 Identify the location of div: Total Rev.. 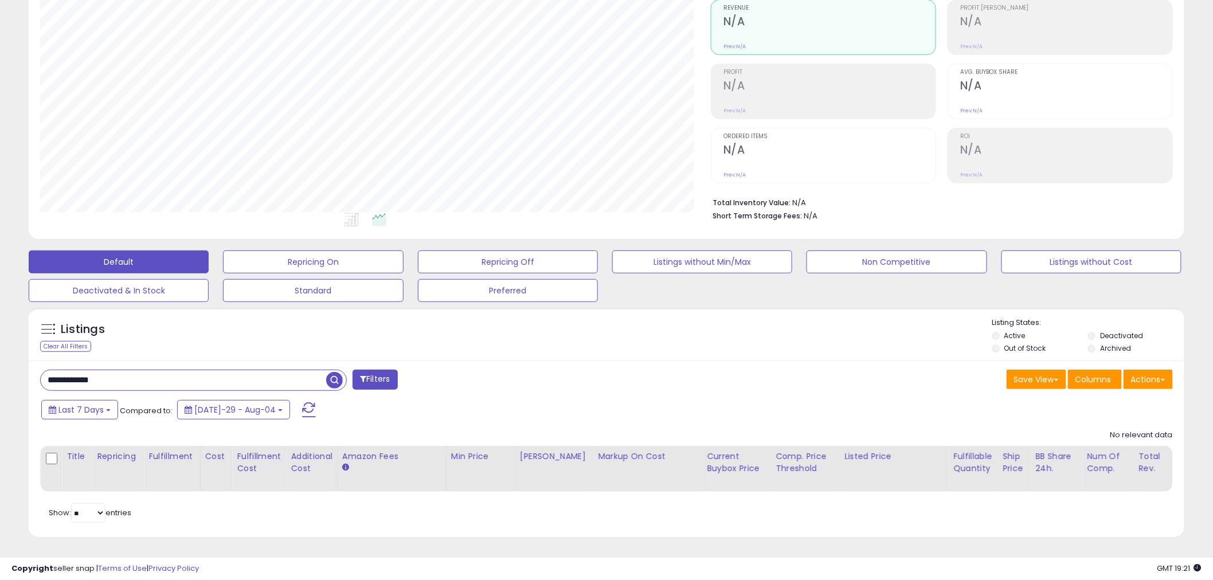
(1160, 463).